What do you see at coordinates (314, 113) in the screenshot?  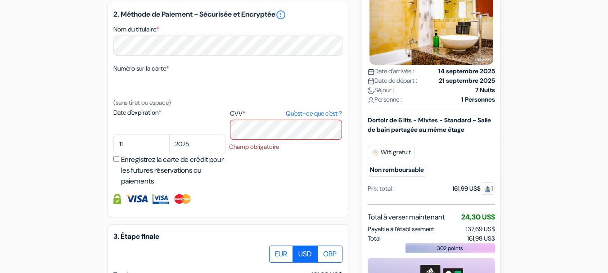 I see `a: Qu'est-ce que c'est ?` at bounding box center [314, 113].